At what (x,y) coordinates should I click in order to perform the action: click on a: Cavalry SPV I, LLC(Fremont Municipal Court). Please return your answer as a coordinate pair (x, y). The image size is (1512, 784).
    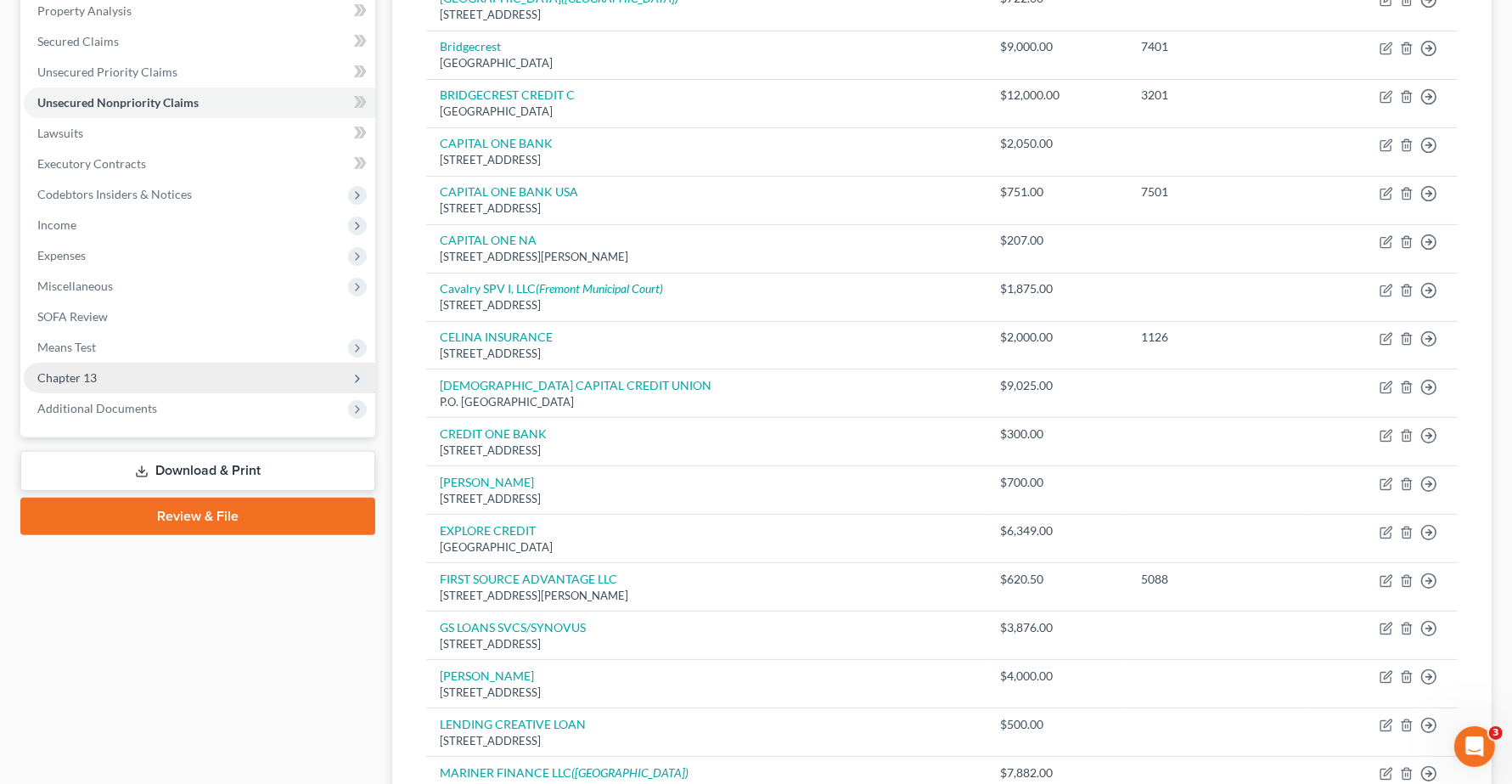
    Looking at the image, I should click on (551, 288).